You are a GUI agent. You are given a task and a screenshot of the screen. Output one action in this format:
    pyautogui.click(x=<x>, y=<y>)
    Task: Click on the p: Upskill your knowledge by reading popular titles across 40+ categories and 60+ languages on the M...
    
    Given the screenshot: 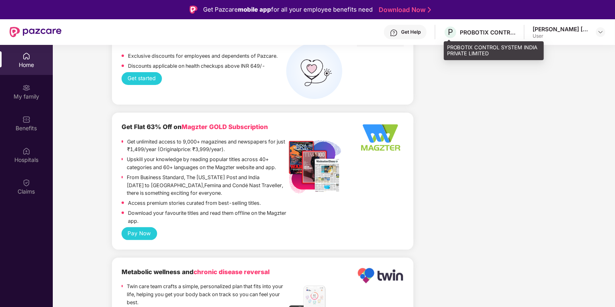 What is the action you would take?
    pyautogui.click(x=206, y=163)
    